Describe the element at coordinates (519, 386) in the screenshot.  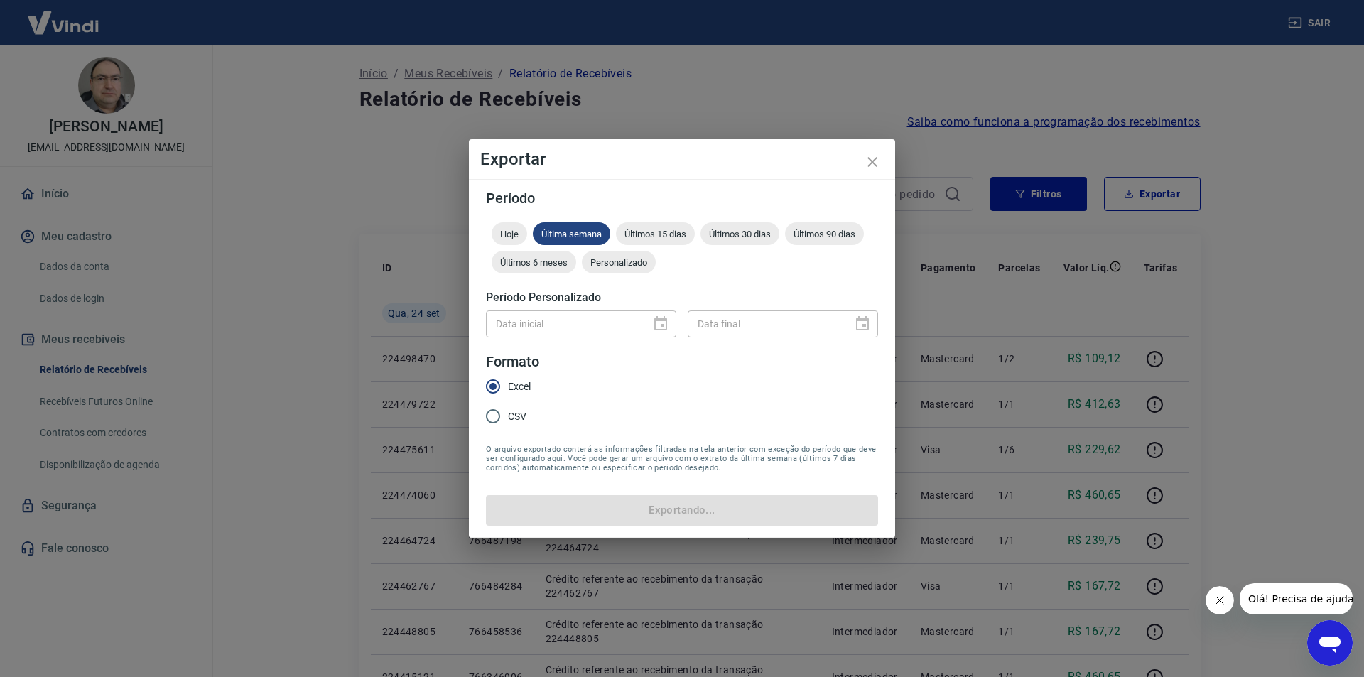
I see `span: Excel` at that location.